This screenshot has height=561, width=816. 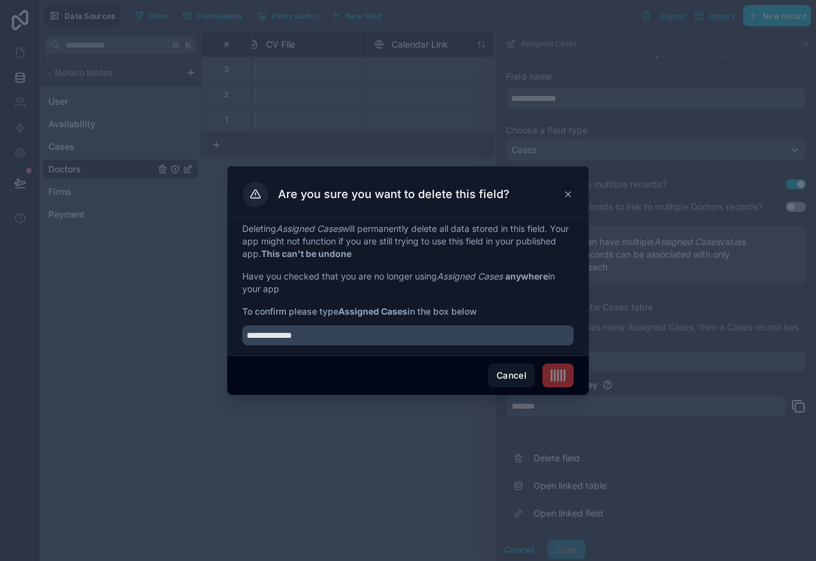 What do you see at coordinates (408, 283) in the screenshot?
I see `p: Have you checked that you are no longer using in your app` at bounding box center [408, 283].